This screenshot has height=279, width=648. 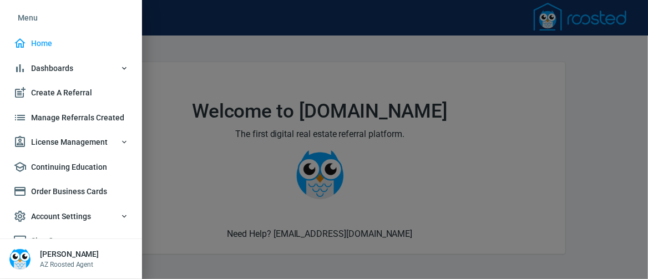 I want to click on a: Sign Out, so click(x=71, y=241).